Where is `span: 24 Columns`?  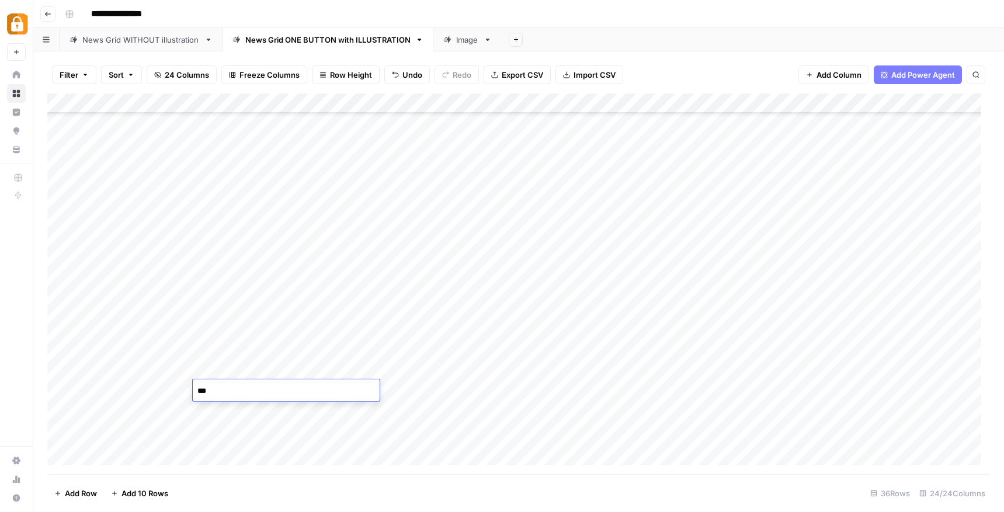 span: 24 Columns is located at coordinates (187, 75).